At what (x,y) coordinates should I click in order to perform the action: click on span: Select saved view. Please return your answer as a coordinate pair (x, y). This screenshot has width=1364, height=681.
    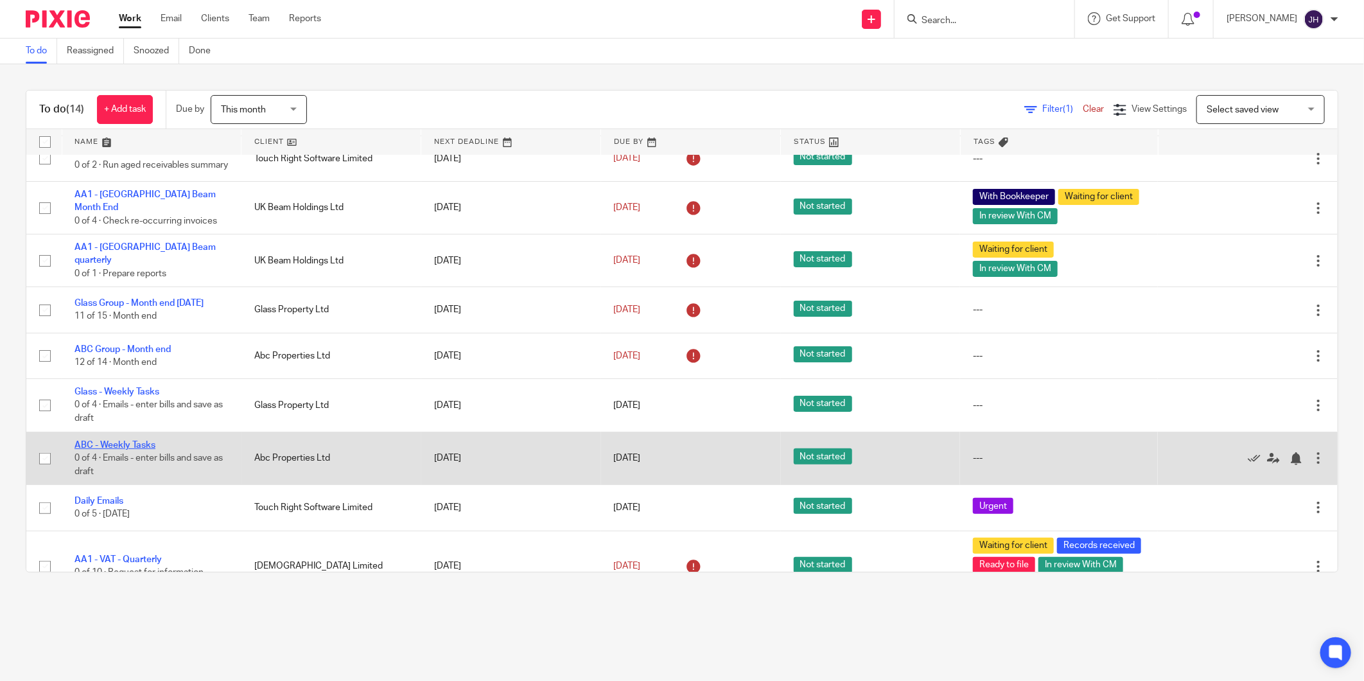
    Looking at the image, I should click on (1243, 110).